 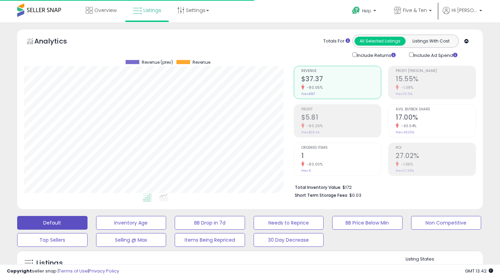 I want to click on li: $172, so click(x=382, y=187).